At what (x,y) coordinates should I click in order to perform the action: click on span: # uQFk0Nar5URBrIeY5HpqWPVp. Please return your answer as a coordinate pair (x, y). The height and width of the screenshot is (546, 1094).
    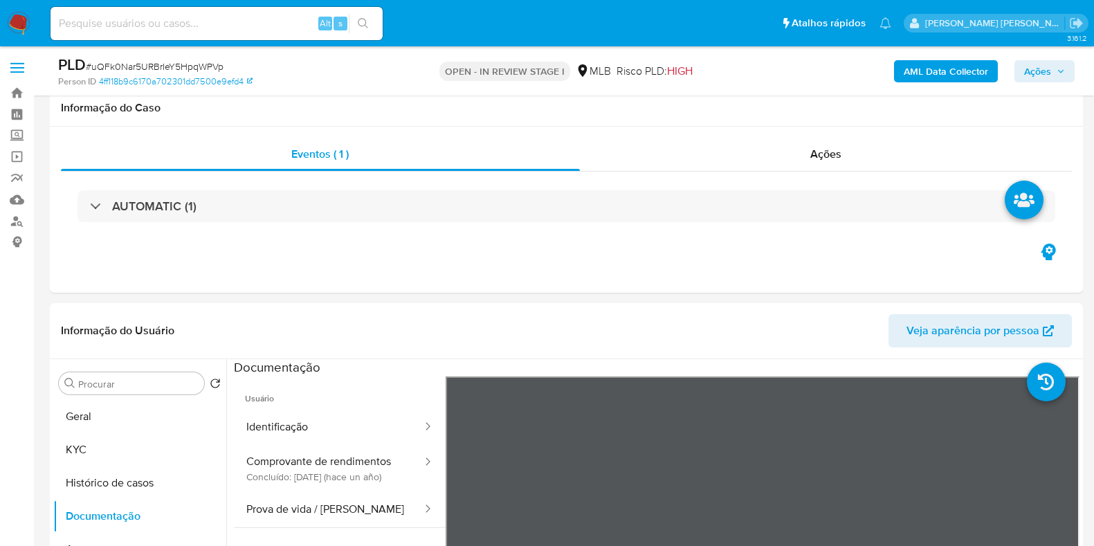
    Looking at the image, I should click on (154, 66).